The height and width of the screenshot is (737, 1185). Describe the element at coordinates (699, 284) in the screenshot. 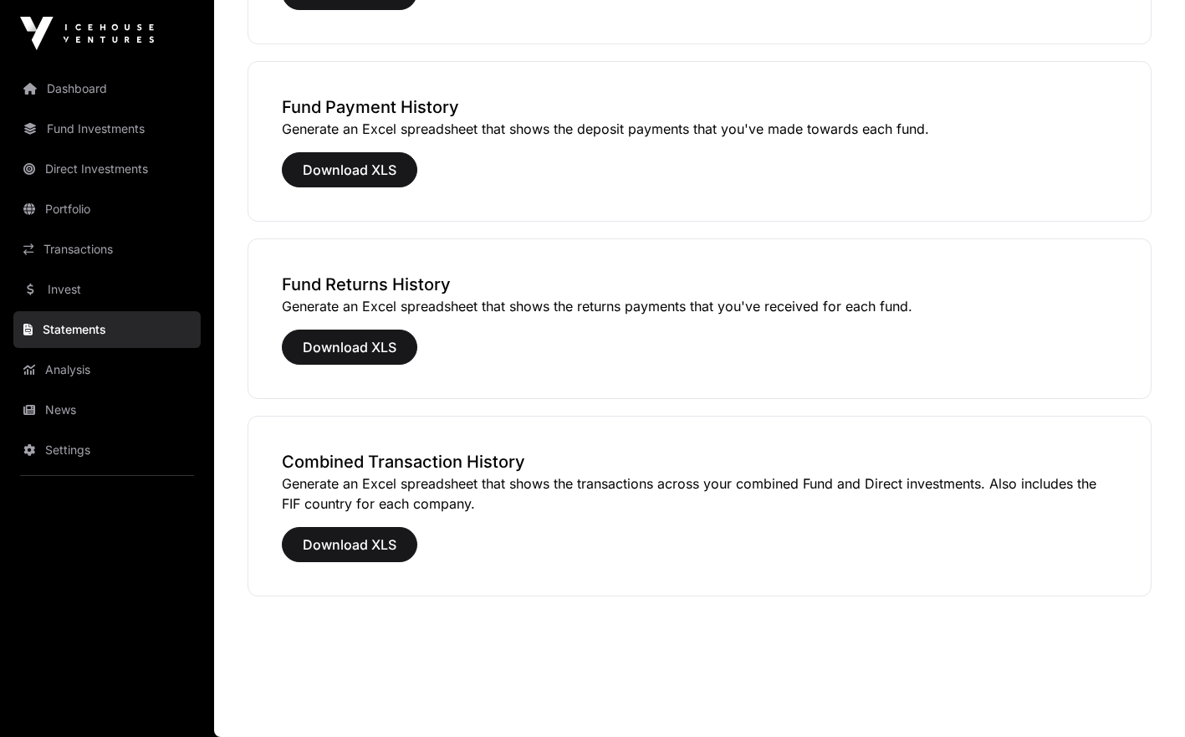

I see `h3: Fund Returns History` at that location.